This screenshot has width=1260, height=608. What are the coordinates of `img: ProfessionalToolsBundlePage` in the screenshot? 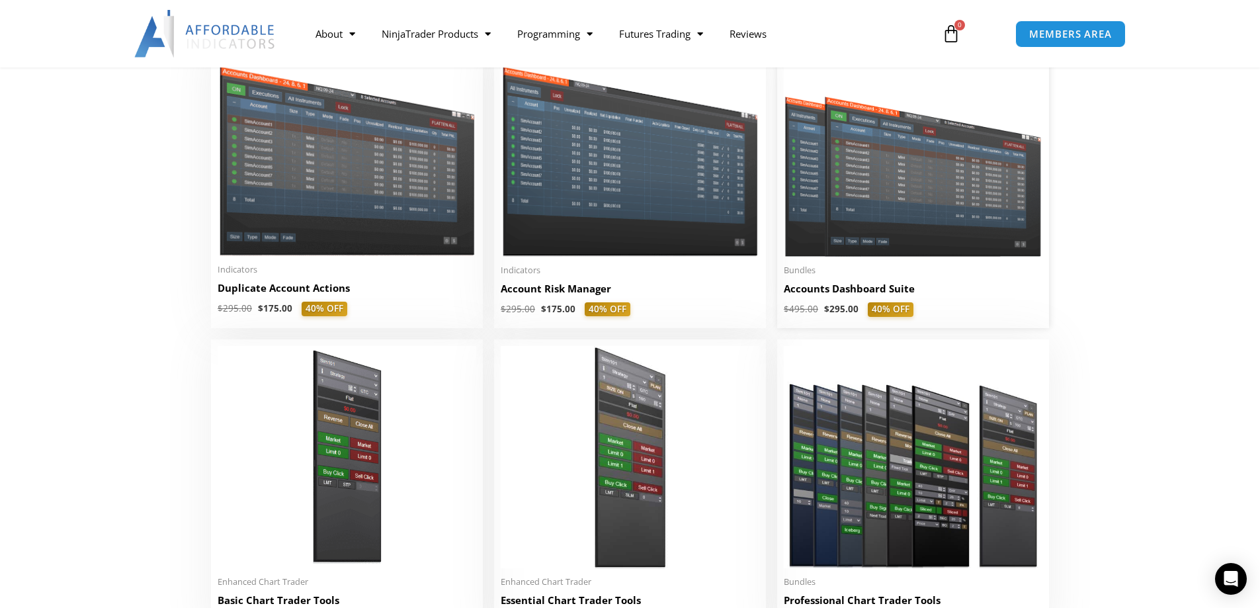 It's located at (913, 457).